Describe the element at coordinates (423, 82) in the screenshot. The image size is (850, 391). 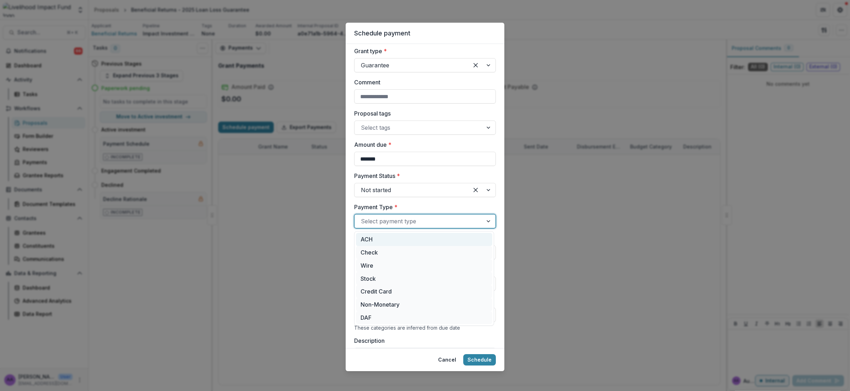
I see `label: Comment` at that location.